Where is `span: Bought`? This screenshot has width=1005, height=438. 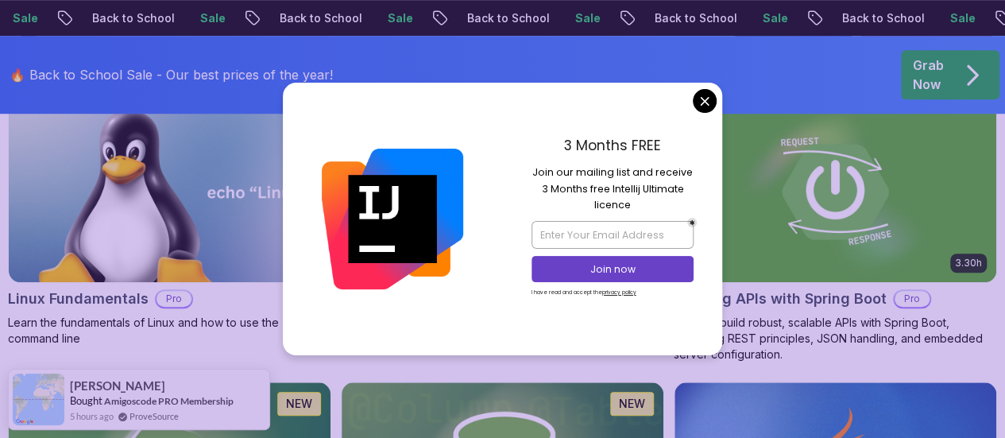
span: Bought is located at coordinates (86, 401).